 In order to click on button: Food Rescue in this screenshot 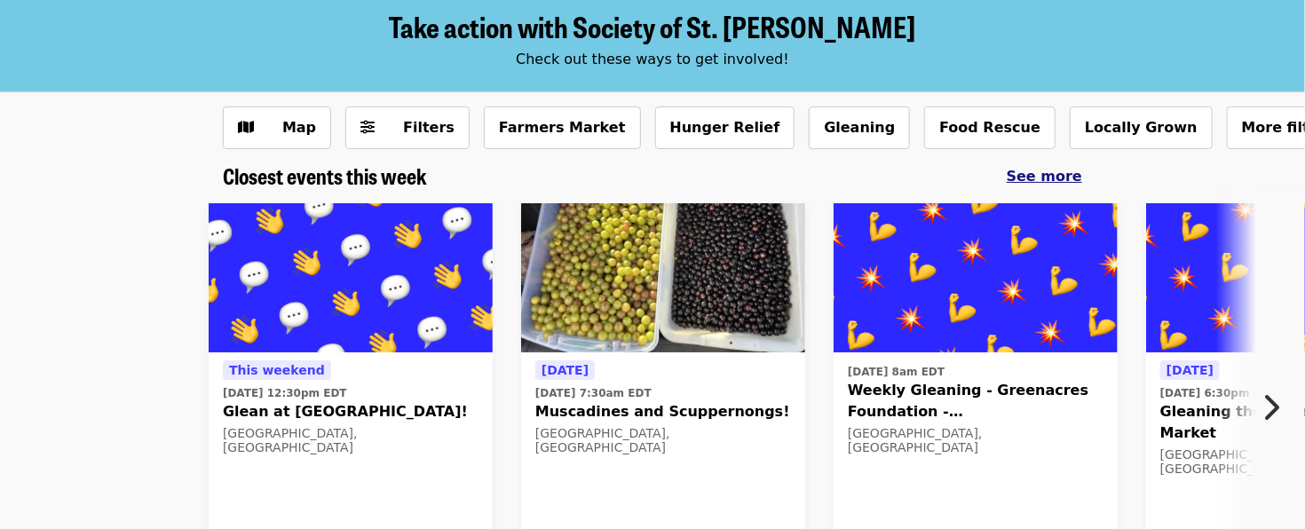, I will do `click(990, 128)`.